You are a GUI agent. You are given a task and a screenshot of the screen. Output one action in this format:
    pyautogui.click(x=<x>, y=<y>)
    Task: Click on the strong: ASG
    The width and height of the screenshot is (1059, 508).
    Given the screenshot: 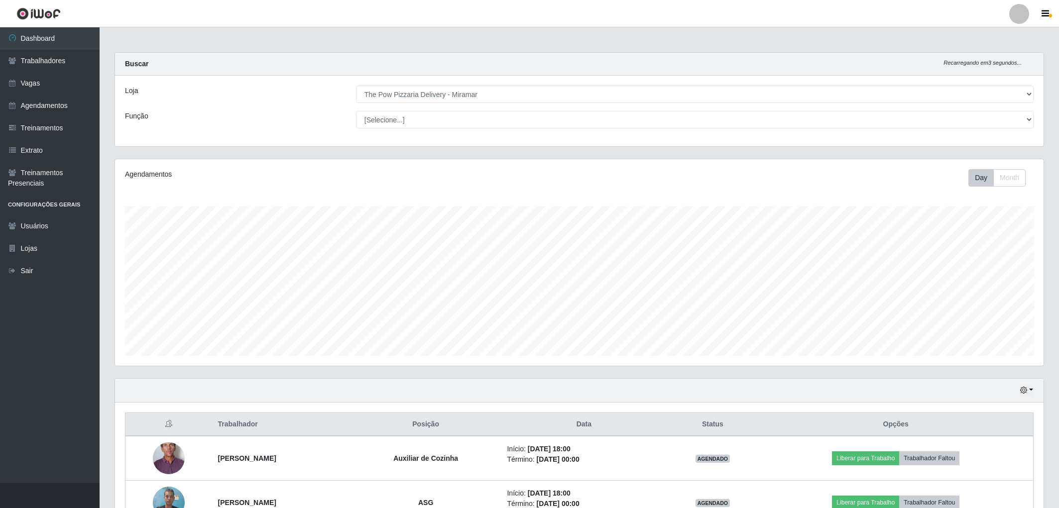 What is the action you would take?
    pyautogui.click(x=426, y=503)
    